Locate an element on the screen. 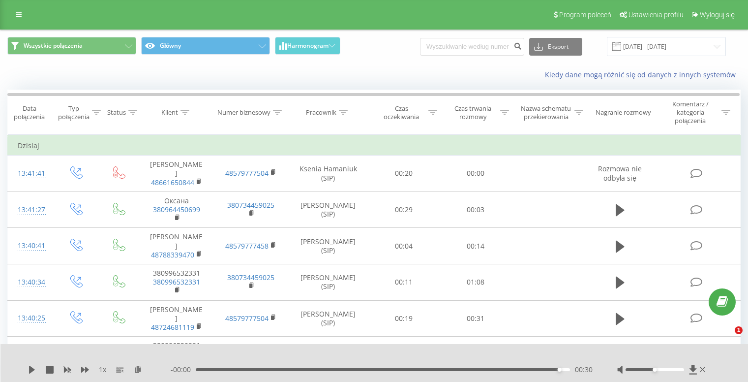 This screenshot has height=382, width=748. span: Program poleceń is located at coordinates (585, 15).